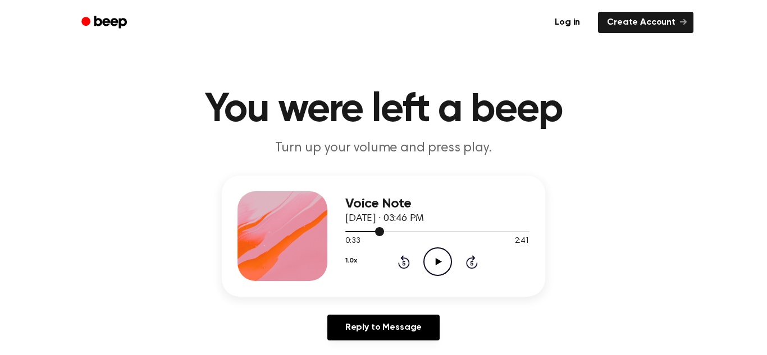  Describe the element at coordinates (383, 328) in the screenshot. I see `a: Reply to Message` at that location.